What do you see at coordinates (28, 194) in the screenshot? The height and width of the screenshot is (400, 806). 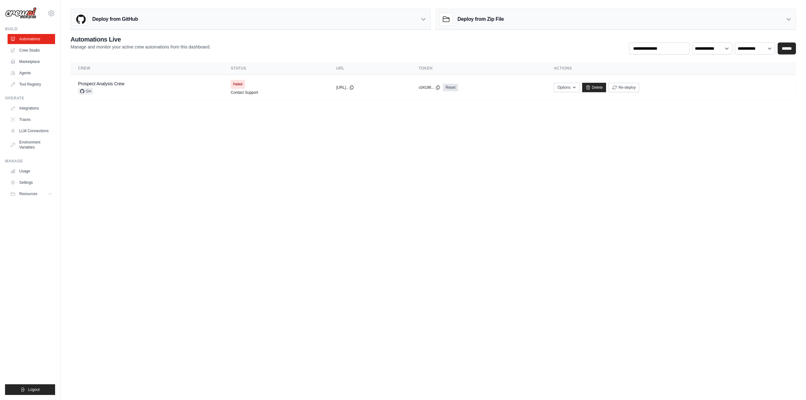 I see `span: Resources` at bounding box center [28, 194].